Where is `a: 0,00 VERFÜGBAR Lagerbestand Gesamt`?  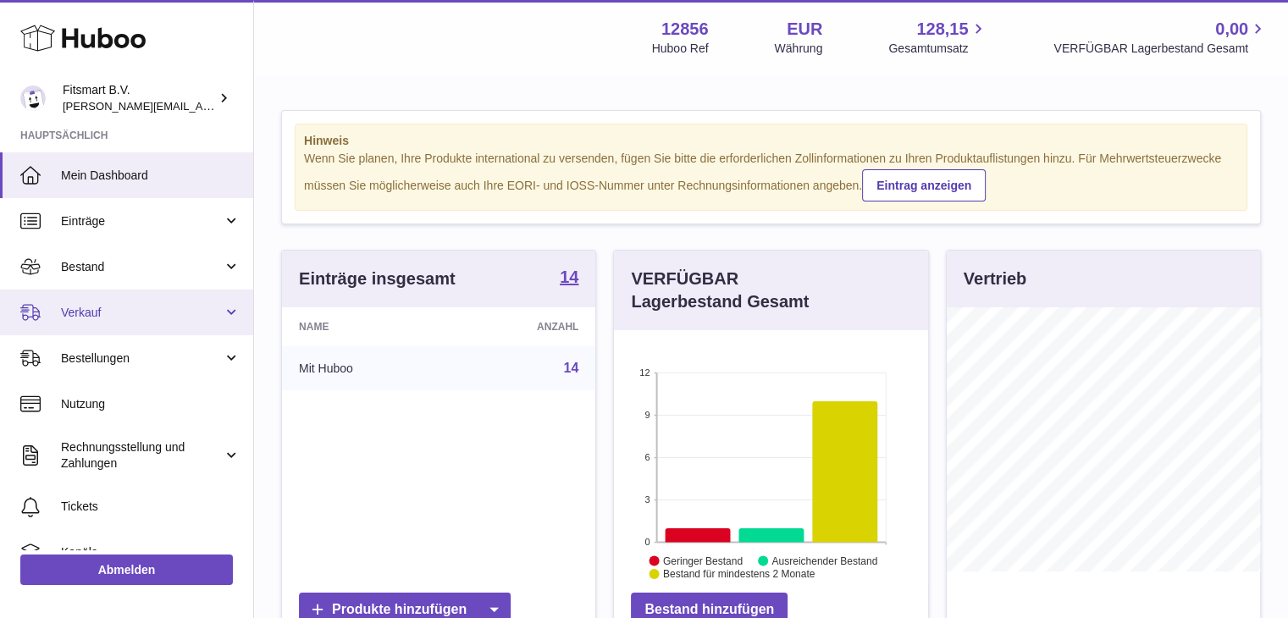 a: 0,00 VERFÜGBAR Lagerbestand Gesamt is located at coordinates (1160, 37).